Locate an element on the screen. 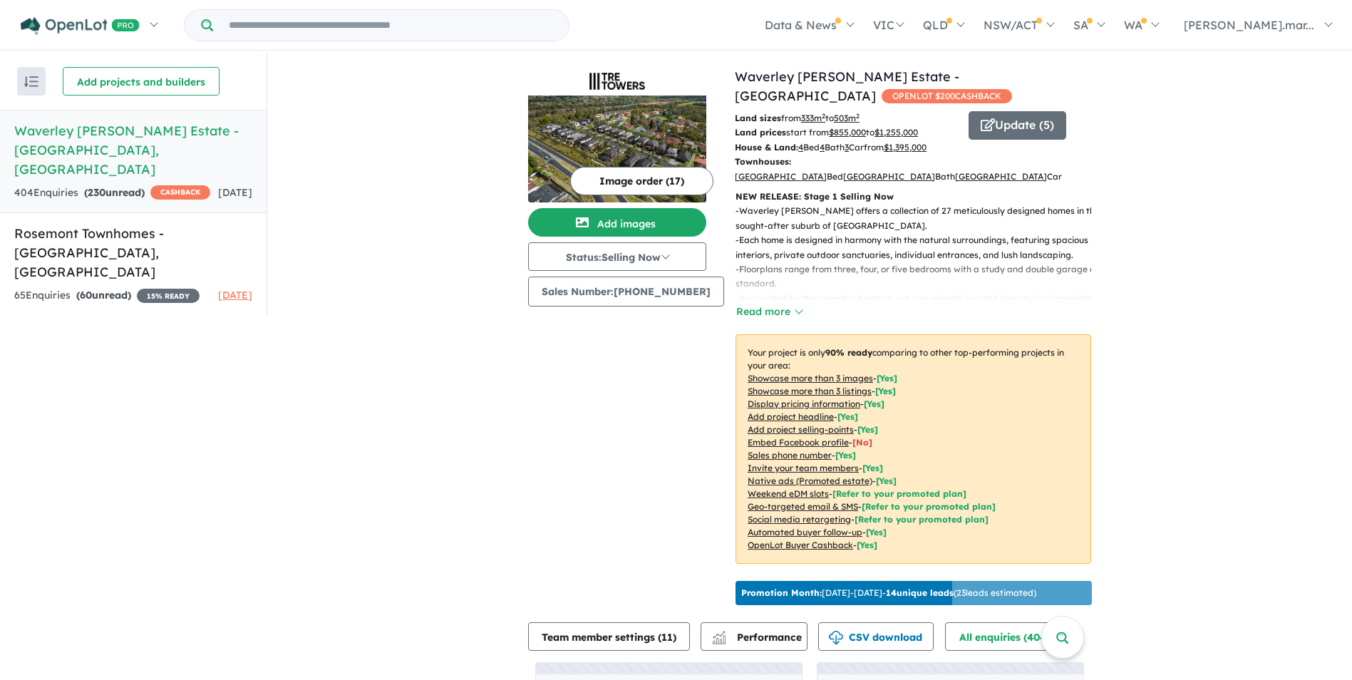 This screenshot has width=1352, height=680. u: Native ads (Promoted estate) is located at coordinates (810, 480).